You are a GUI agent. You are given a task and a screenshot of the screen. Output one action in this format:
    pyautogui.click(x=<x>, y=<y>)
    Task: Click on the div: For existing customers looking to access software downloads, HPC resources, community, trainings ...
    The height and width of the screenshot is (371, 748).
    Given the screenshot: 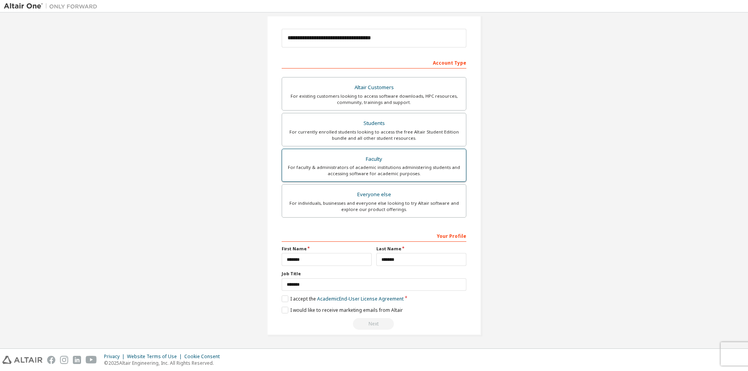 What is the action you would take?
    pyautogui.click(x=374, y=99)
    